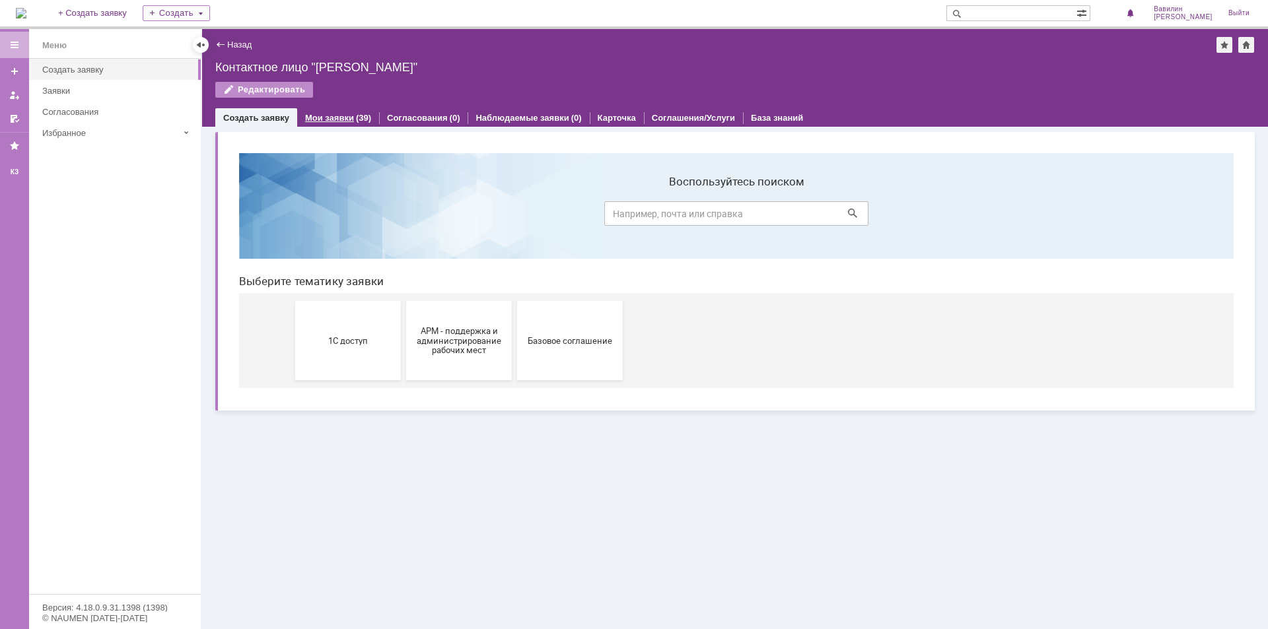 The image size is (1268, 629). What do you see at coordinates (110, 133) in the screenshot?
I see `div: Избранное` at bounding box center [110, 133].